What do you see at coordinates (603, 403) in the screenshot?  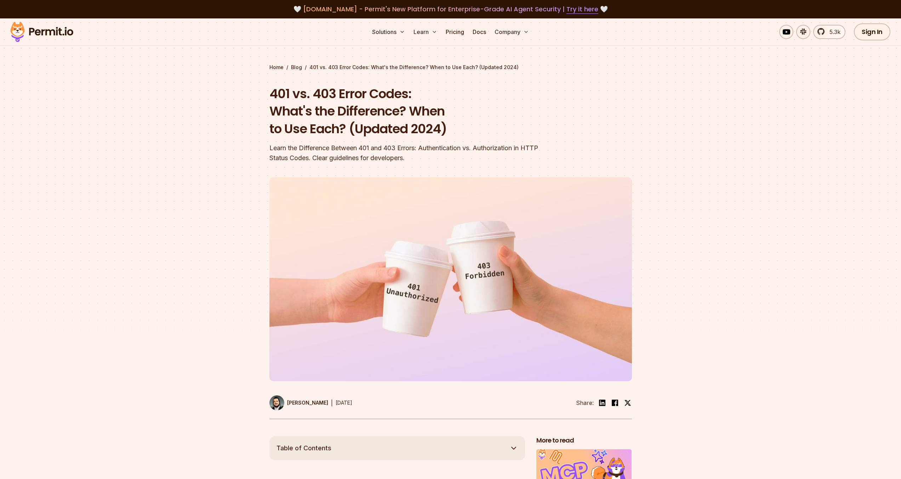 I see `img: linkedin` at bounding box center [603, 403].